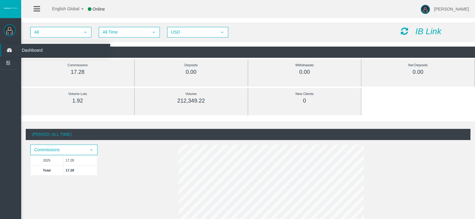 The height and width of the screenshot is (219, 475). I want to click on div: 0, so click(305, 101).